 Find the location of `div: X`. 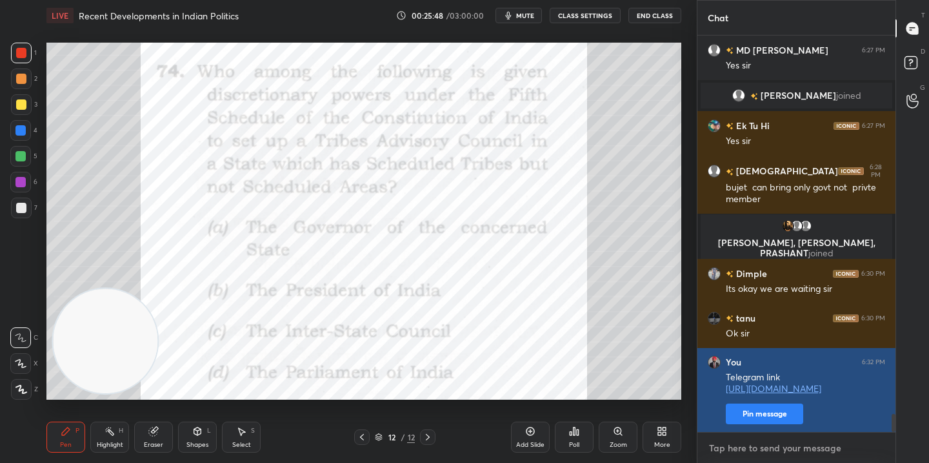

div: X is located at coordinates (24, 363).